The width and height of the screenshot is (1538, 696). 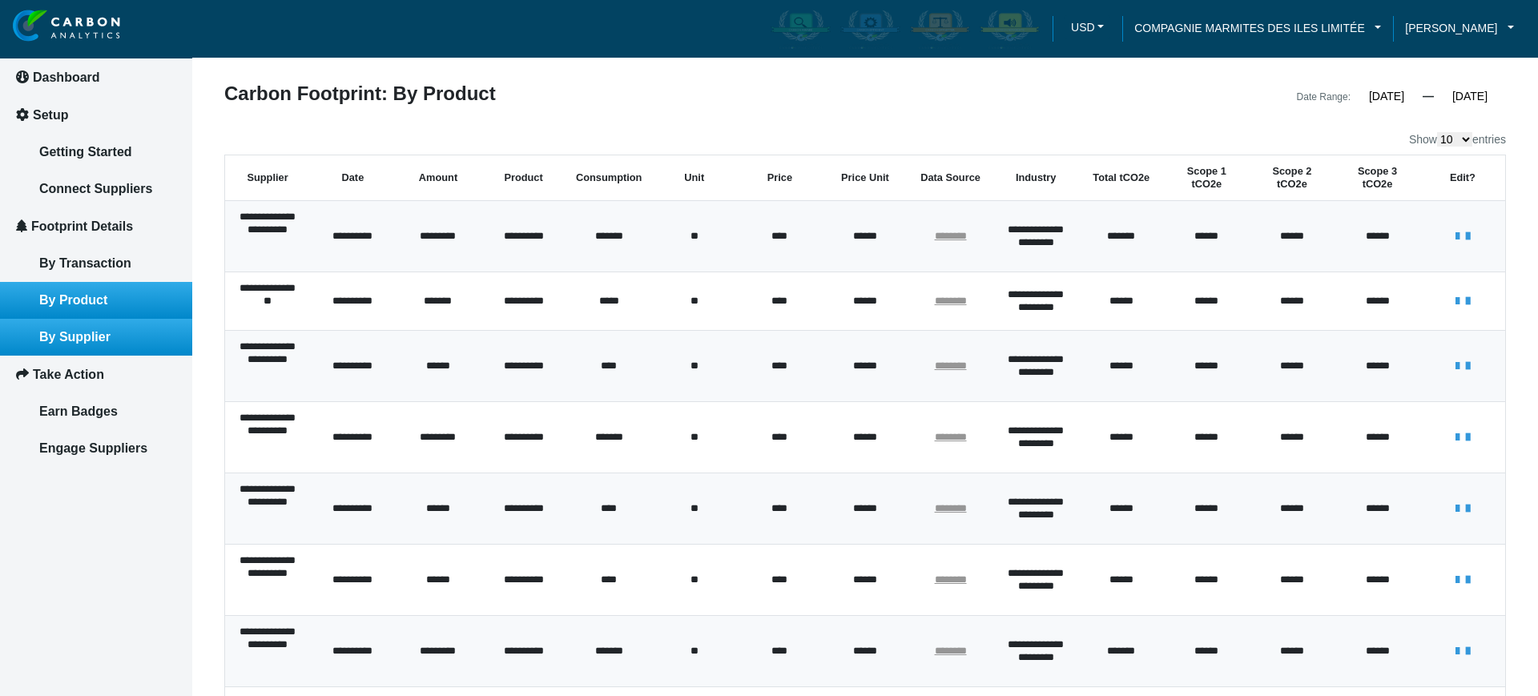 I want to click on div: Carbon Footprint: By Product, so click(x=538, y=95).